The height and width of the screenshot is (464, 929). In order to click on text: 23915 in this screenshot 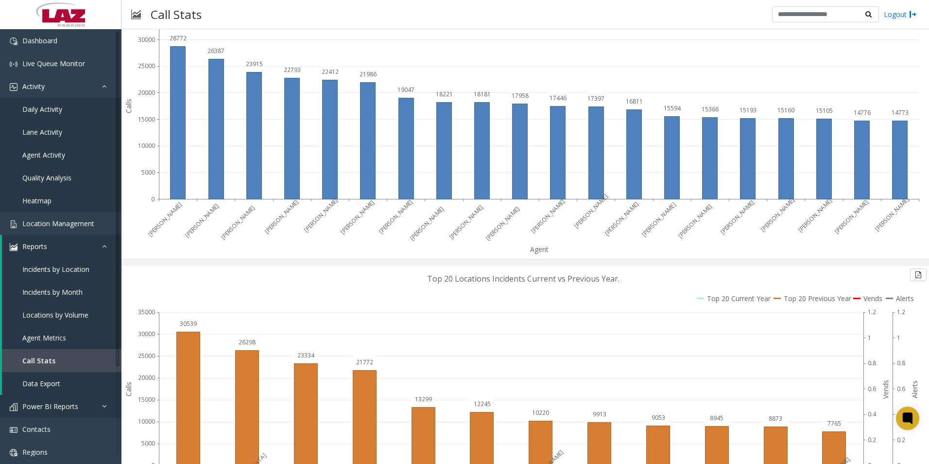, I will do `click(254, 64)`.